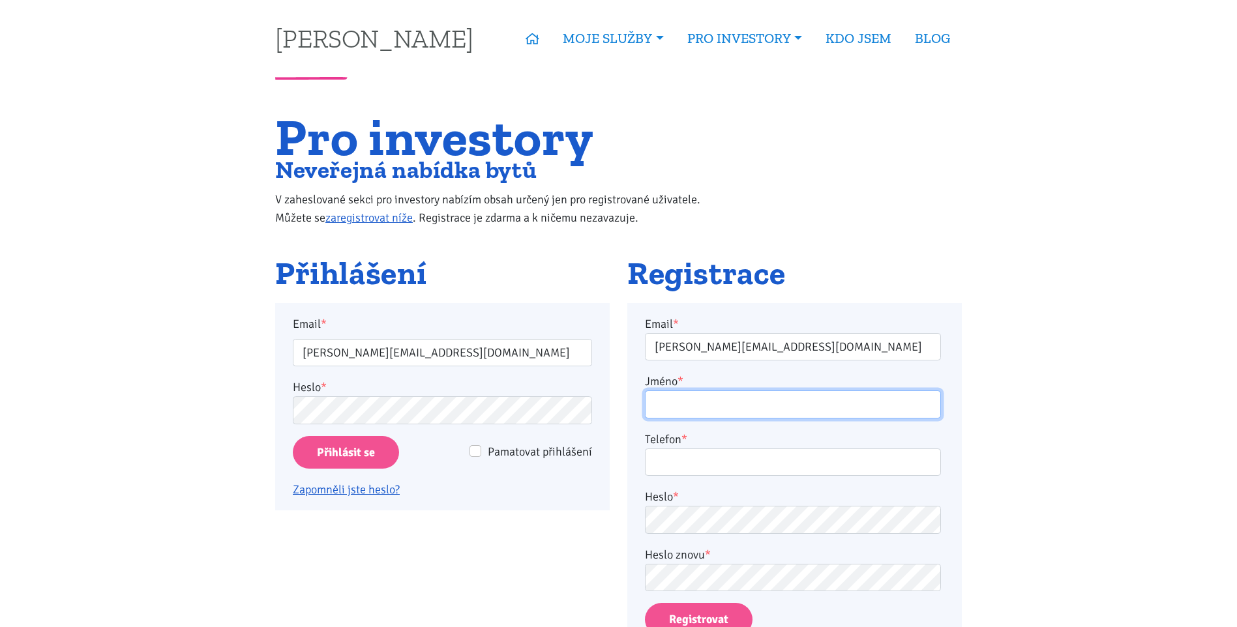 The width and height of the screenshot is (1237, 627). What do you see at coordinates (346, 490) in the screenshot?
I see `a: Zapomněli jste heslo?` at bounding box center [346, 490].